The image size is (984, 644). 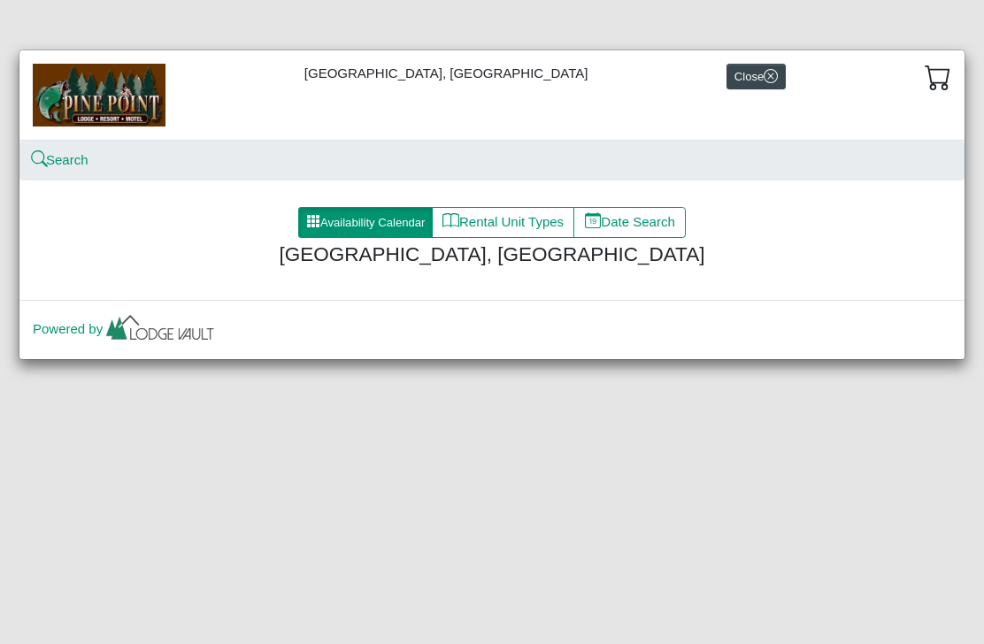 What do you see at coordinates (771, 76) in the screenshot?
I see `svg: x circle` at bounding box center [771, 76].